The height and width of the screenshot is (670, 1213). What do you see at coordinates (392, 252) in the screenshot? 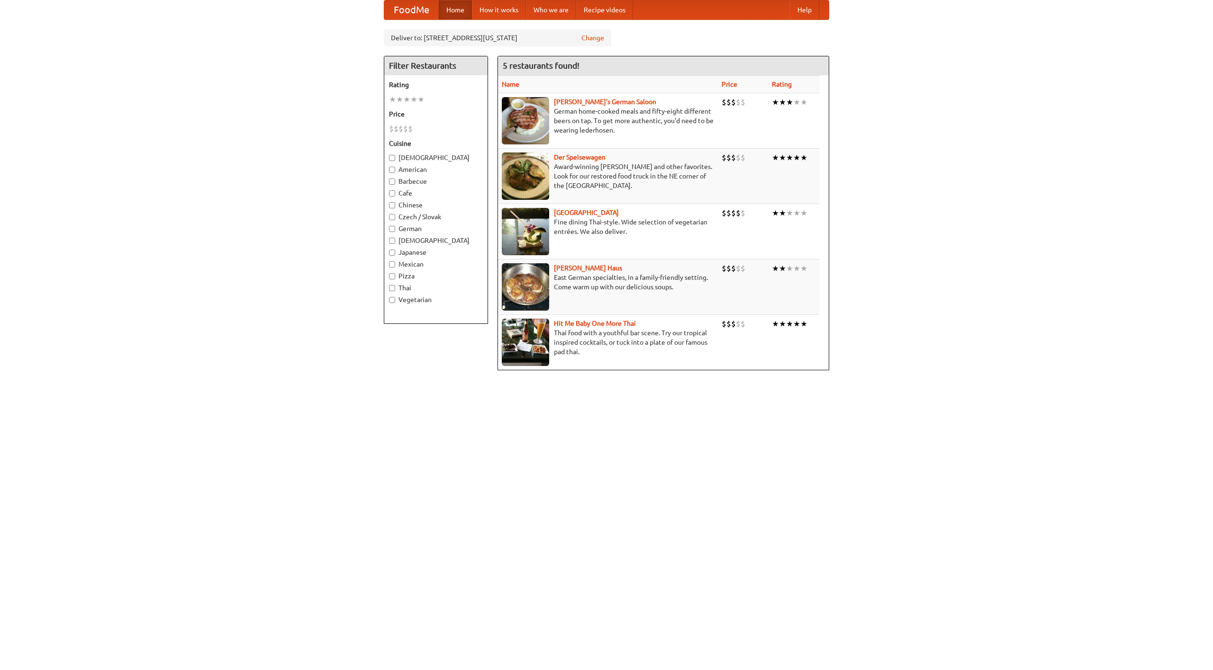
I see `input: Japanese` at bounding box center [392, 252].